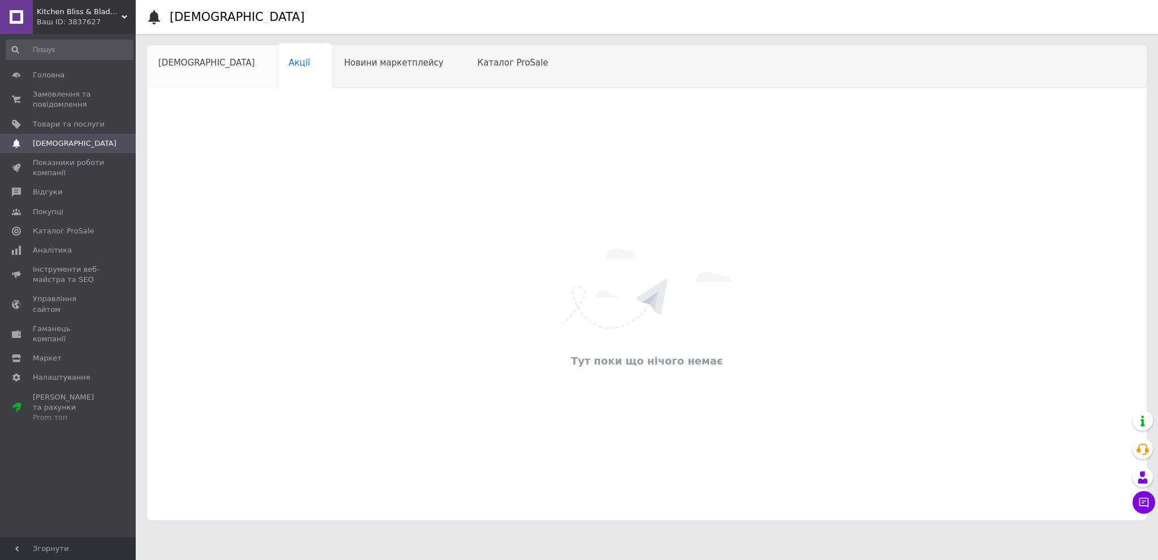  What do you see at coordinates (68, 334) in the screenshot?
I see `span: Гаманець компанії` at bounding box center [68, 334].